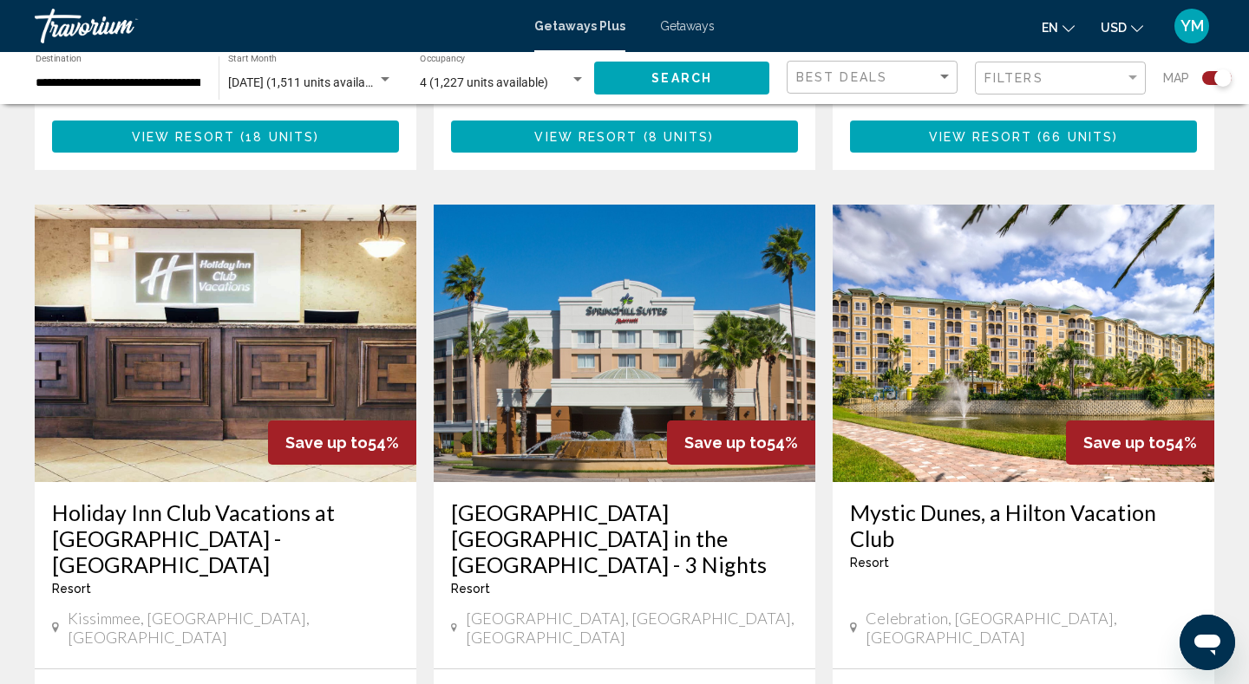 The width and height of the screenshot is (1249, 684). I want to click on button: View Resort(18 units), so click(226, 136).